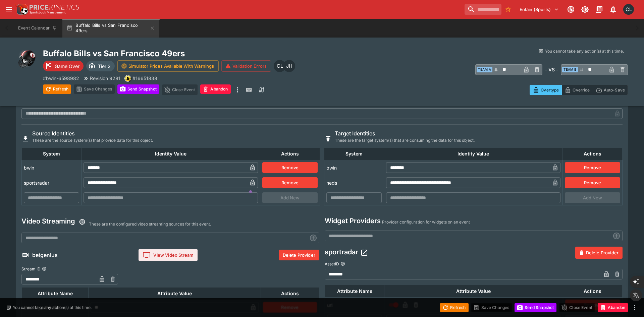 The image size is (644, 317). Describe the element at coordinates (128, 79) in the screenshot. I see `img: bwin.png` at that location.